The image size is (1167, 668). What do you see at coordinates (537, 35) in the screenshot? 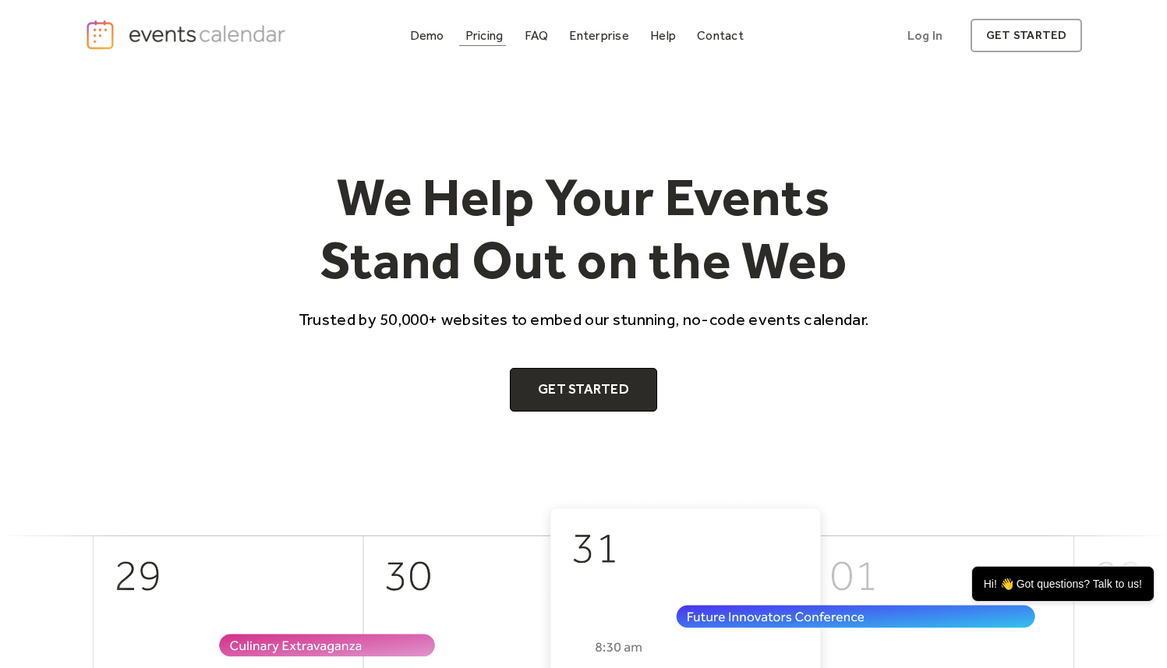
I see `a: FAQ` at bounding box center [537, 35].